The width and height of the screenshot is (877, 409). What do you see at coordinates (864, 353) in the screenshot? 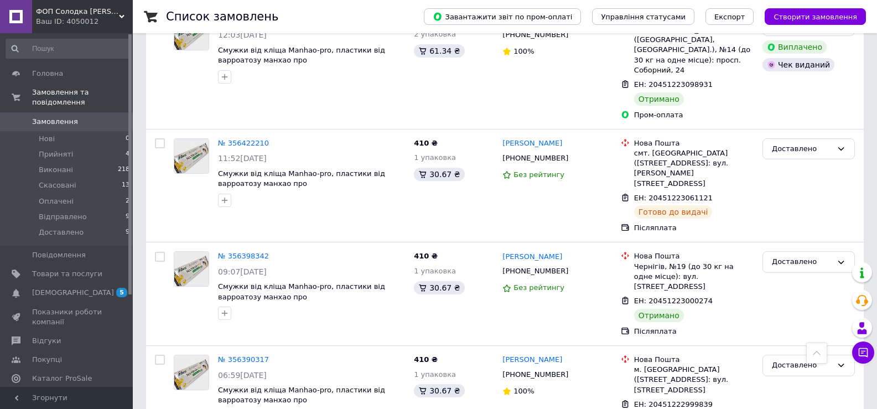
I see `button: Чат з покупцем` at bounding box center [864, 353].